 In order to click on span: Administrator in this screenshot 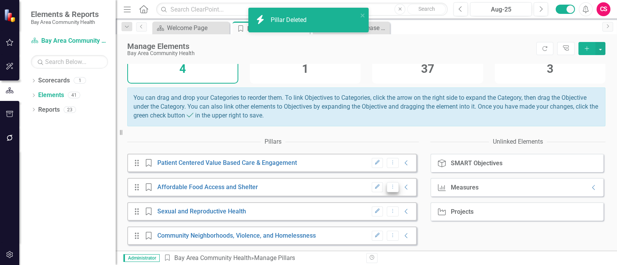, I will do `click(141, 258)`.